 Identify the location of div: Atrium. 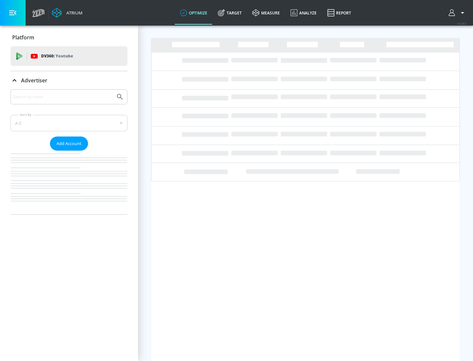
(73, 13).